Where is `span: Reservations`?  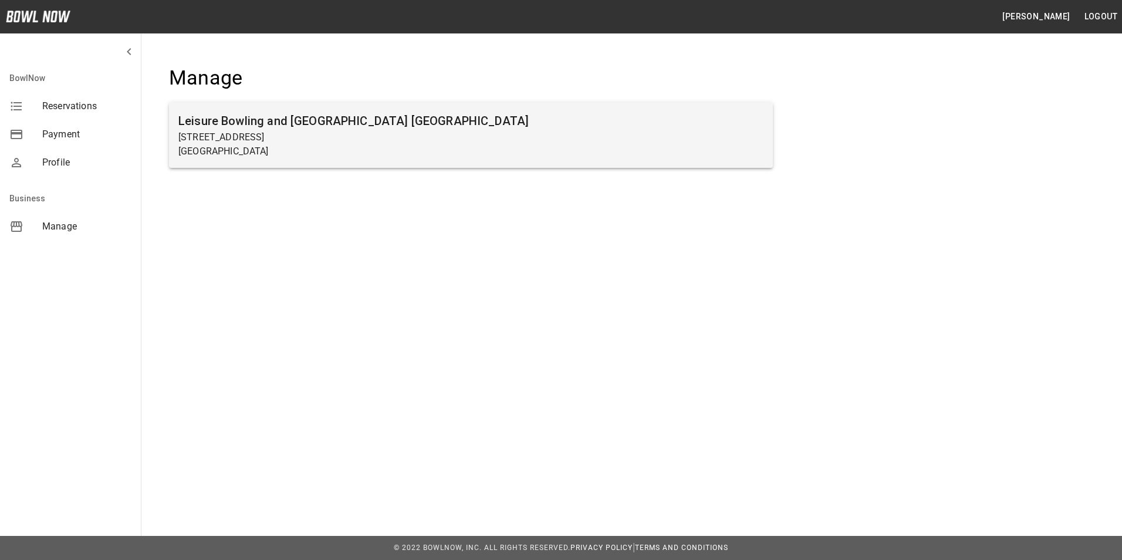
span: Reservations is located at coordinates (87, 106).